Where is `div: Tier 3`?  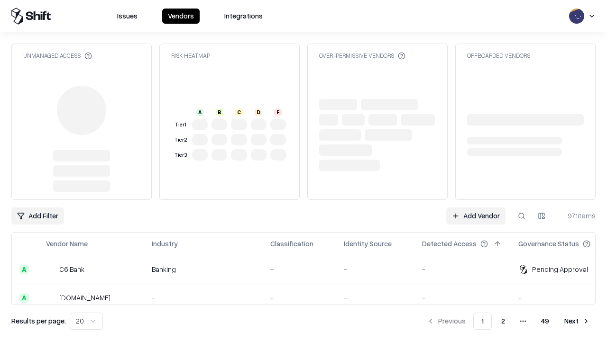
div: Tier 3 is located at coordinates (181, 155).